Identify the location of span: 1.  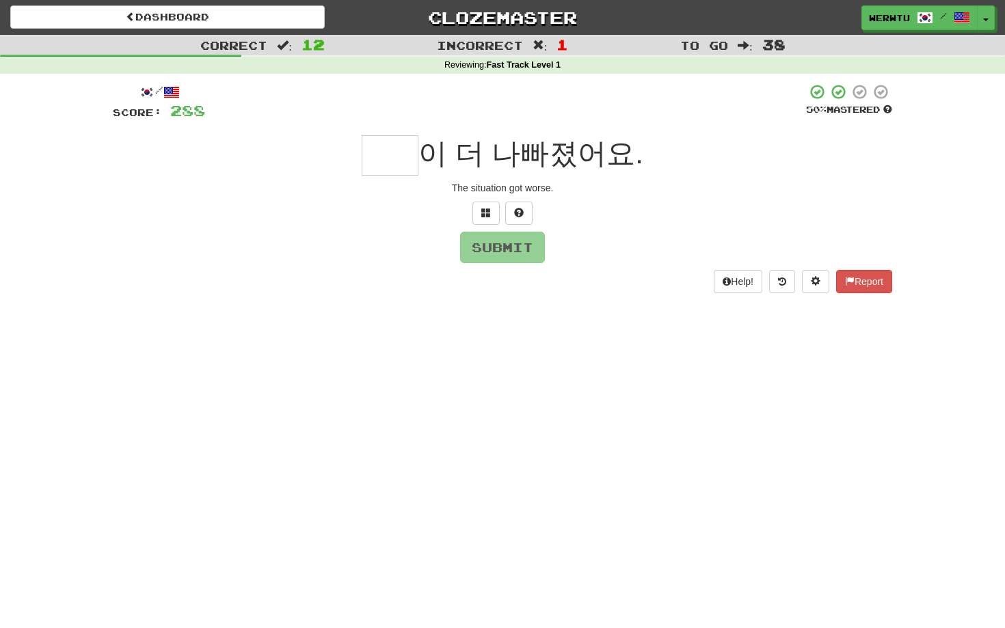
(562, 44).